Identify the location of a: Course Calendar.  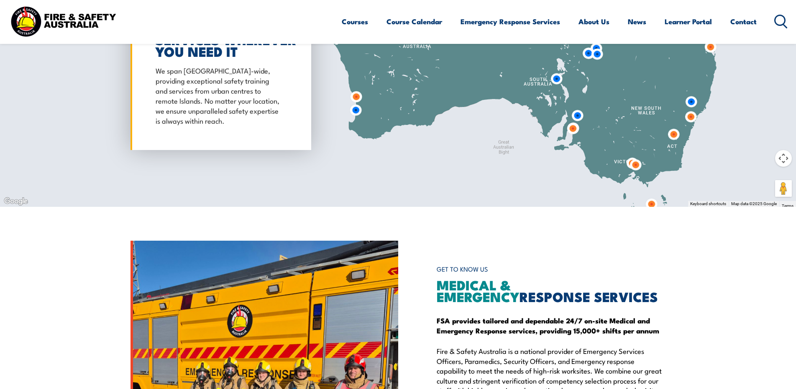
(414, 21).